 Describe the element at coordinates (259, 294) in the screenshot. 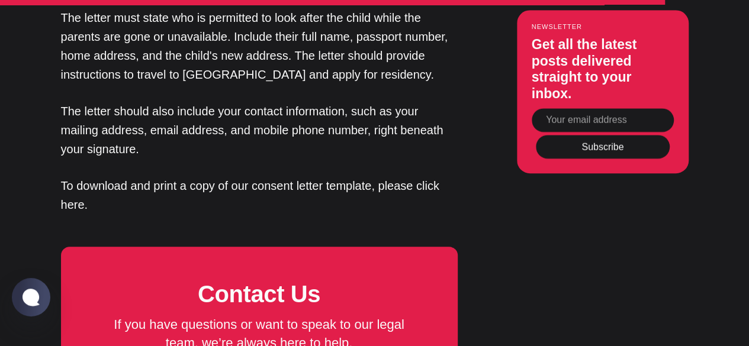

I see `strong: Contact Us` at that location.